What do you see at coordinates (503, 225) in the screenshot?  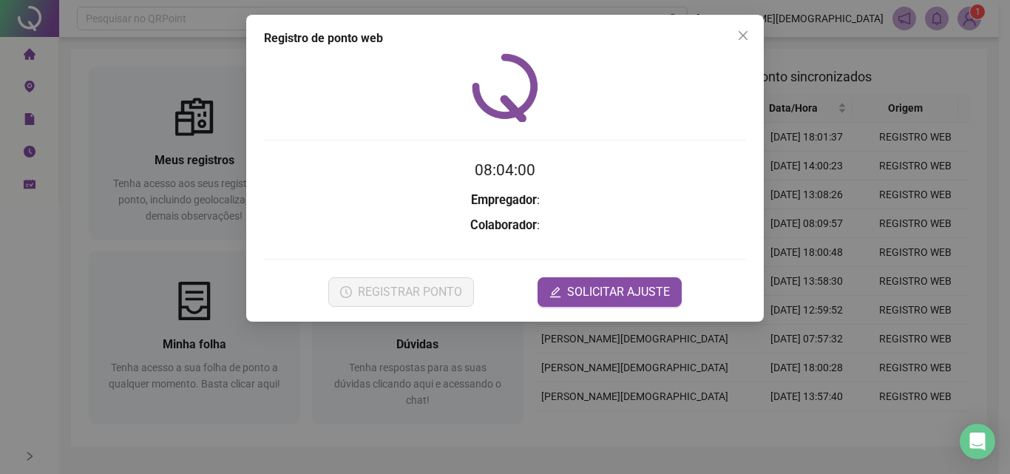 I see `strong: Colaborador` at bounding box center [503, 225].